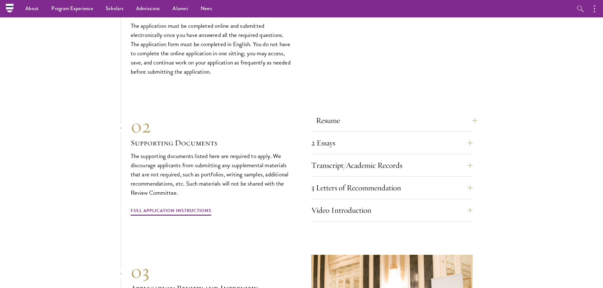 This screenshot has width=603, height=288. What do you see at coordinates (392, 188) in the screenshot?
I see `button: 3 Letters of Recommendation` at bounding box center [392, 188].